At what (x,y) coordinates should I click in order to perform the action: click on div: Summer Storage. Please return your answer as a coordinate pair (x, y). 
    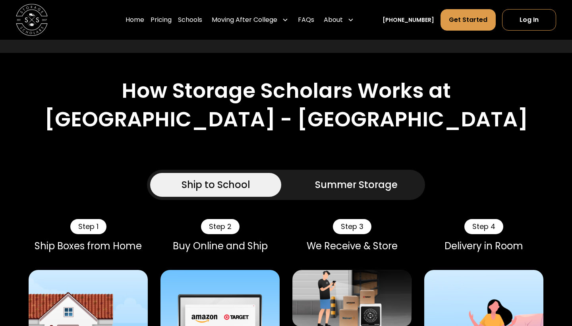
    Looking at the image, I should click on (356, 185).